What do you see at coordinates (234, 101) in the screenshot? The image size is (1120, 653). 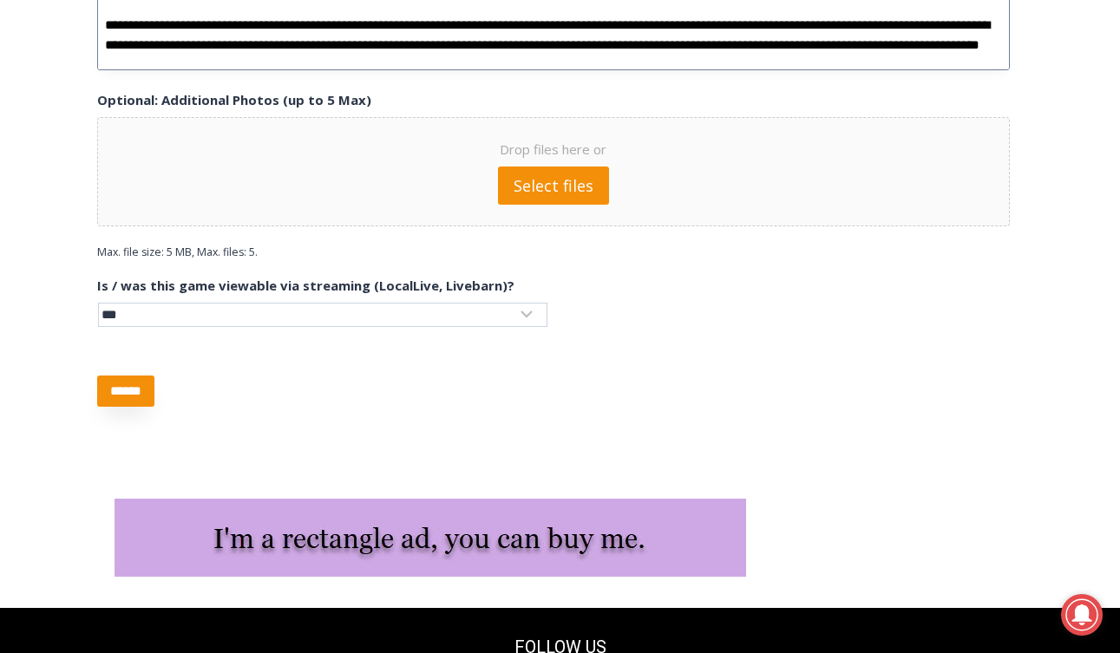 I see `label: Optional: Additional Photos (up to 5 Max)` at bounding box center [234, 101].